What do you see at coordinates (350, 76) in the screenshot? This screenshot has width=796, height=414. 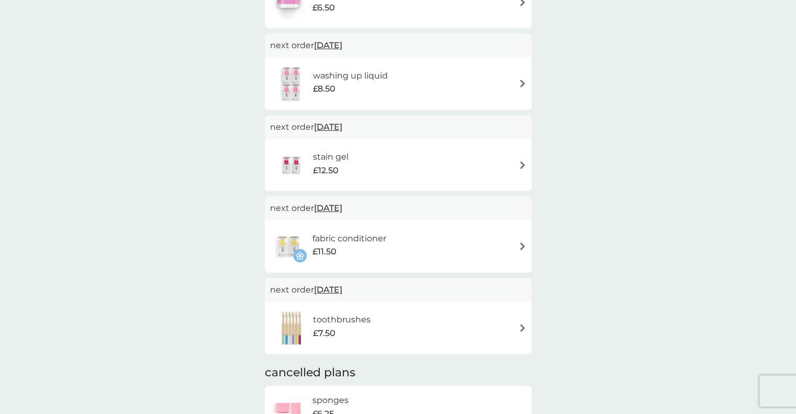 I see `h6: washing up liquid` at bounding box center [350, 76].